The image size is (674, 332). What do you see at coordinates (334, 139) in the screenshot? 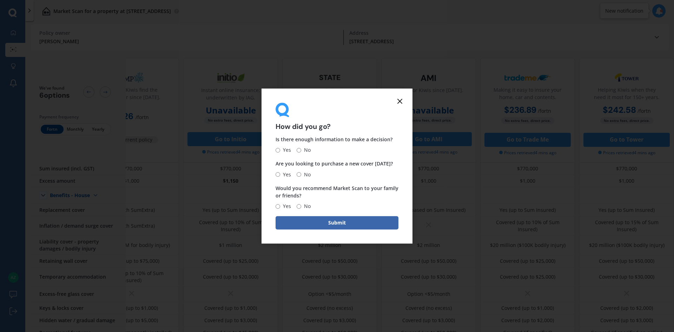
I see `span: Is there enough information to make a decision?` at bounding box center [334, 139].